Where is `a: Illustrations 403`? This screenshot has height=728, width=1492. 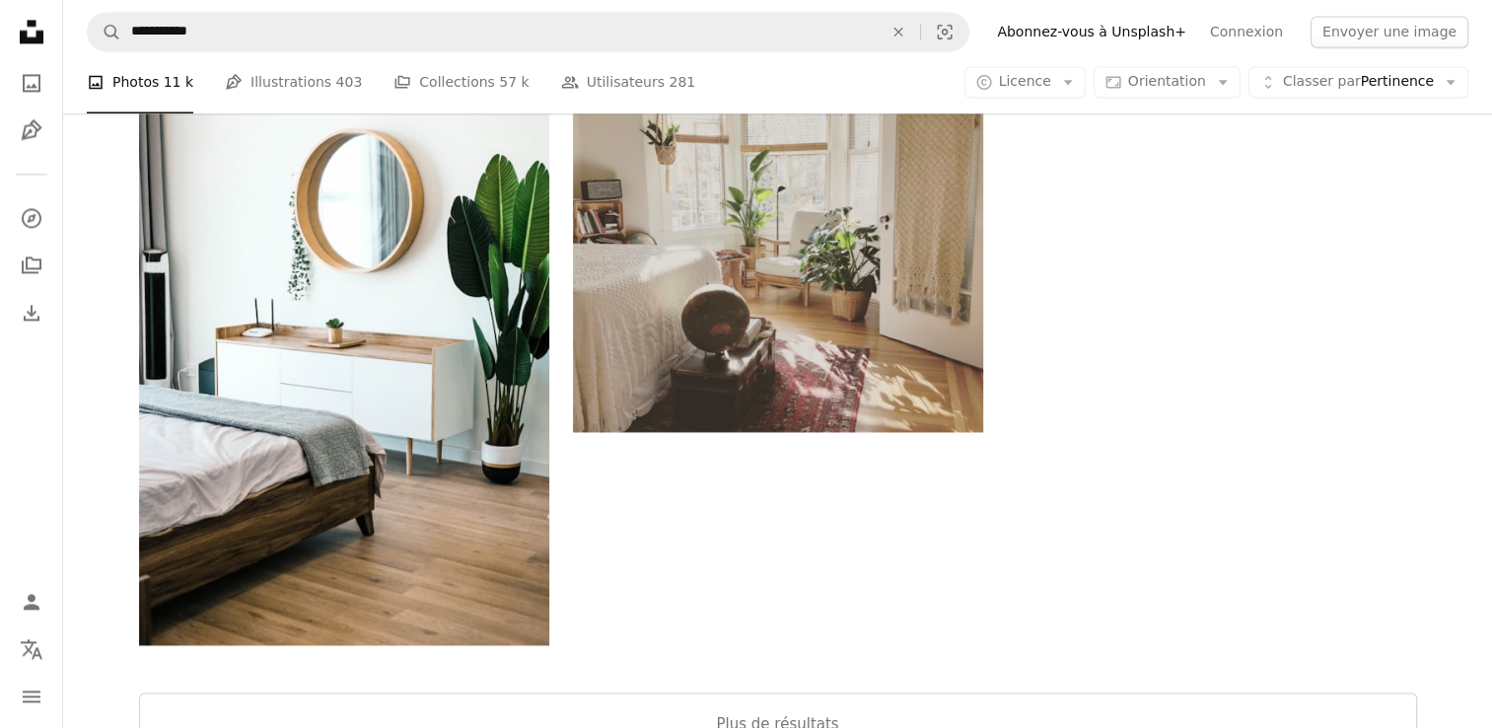
a: Illustrations 403 is located at coordinates (293, 83).